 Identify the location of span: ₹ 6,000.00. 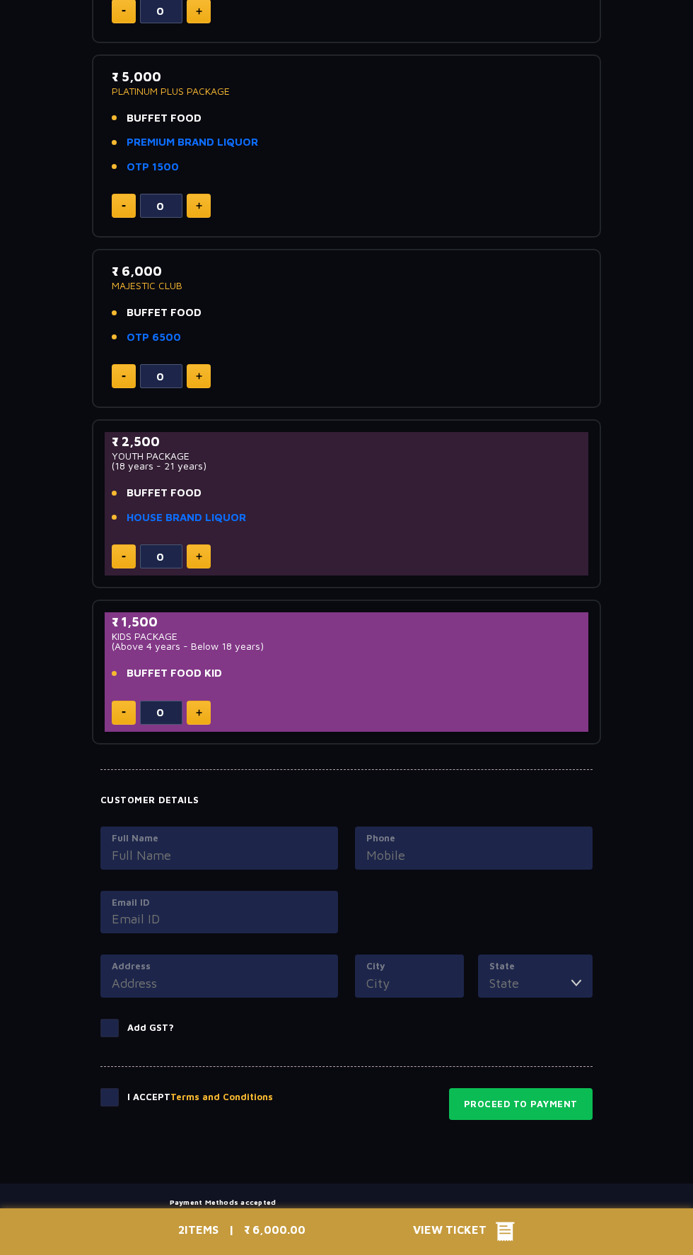
(274, 1229).